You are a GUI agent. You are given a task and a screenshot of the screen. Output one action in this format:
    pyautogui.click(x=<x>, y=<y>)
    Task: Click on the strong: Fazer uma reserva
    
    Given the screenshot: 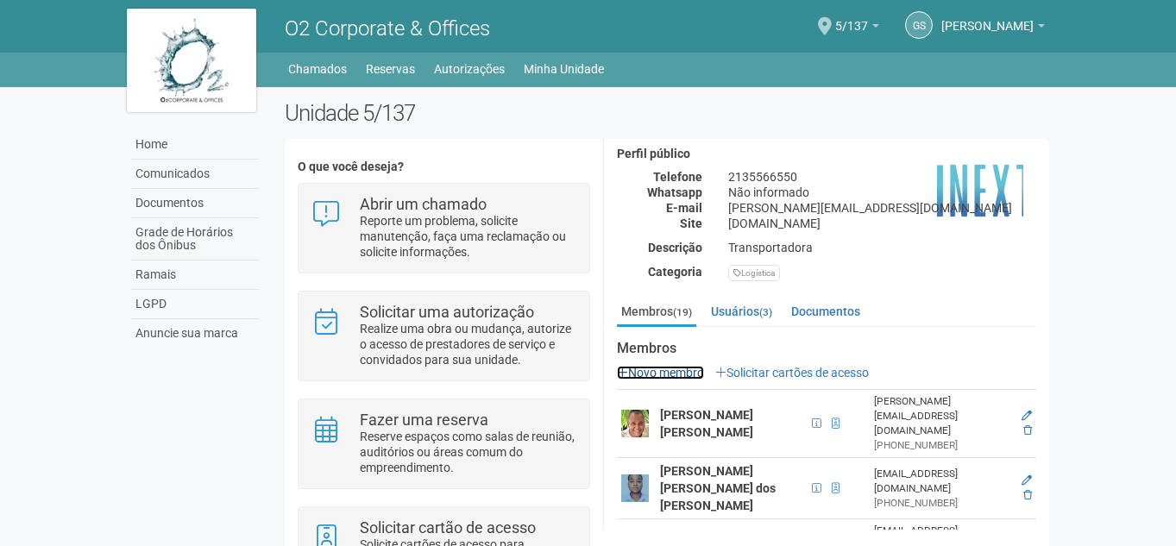 What is the action you would take?
    pyautogui.click(x=424, y=419)
    